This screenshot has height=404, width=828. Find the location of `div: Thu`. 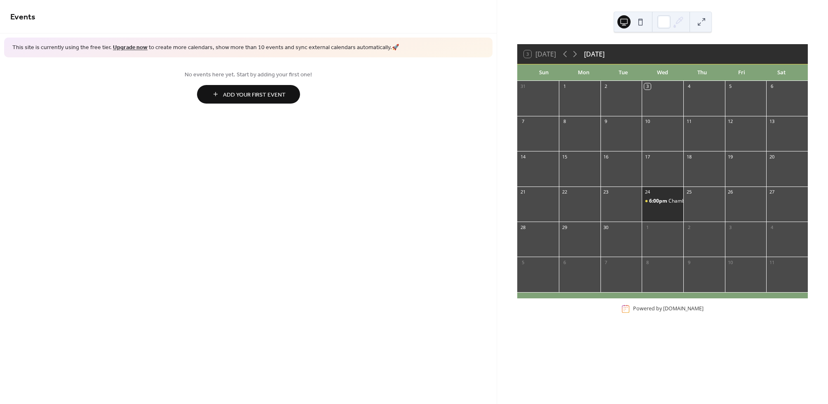

div: Thu is located at coordinates (702, 73).